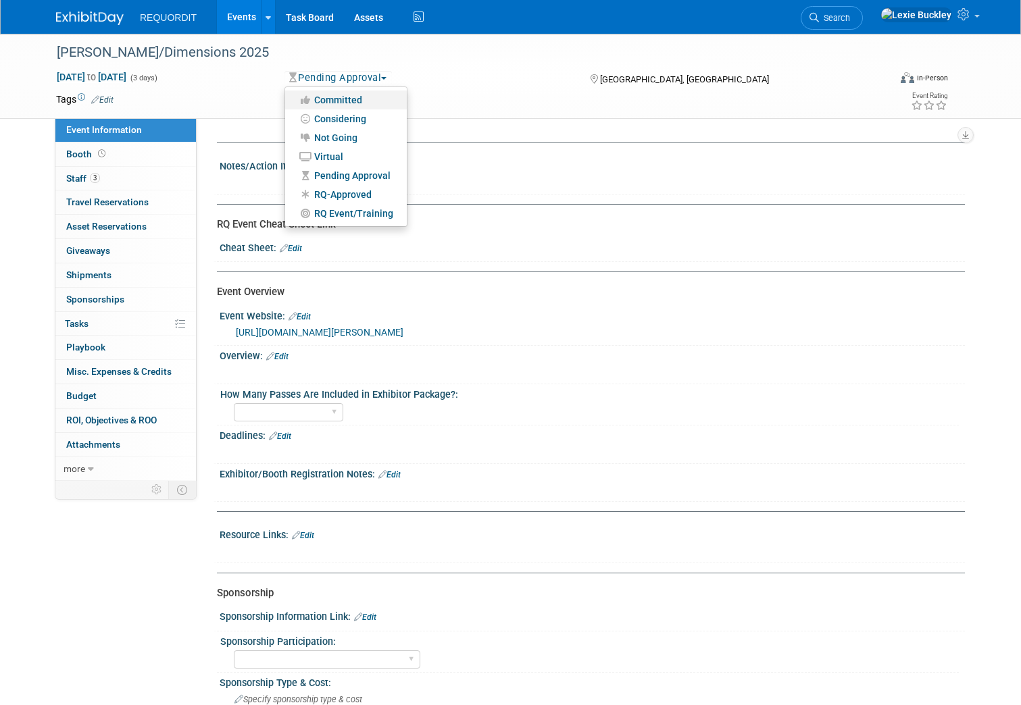  I want to click on span: Attachments, so click(93, 444).